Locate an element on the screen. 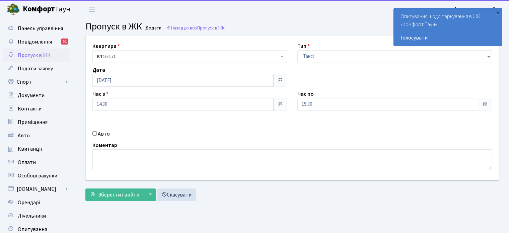 Image resolution: width=509 pixels, height=233 pixels. label: Час з is located at coordinates (100, 94).